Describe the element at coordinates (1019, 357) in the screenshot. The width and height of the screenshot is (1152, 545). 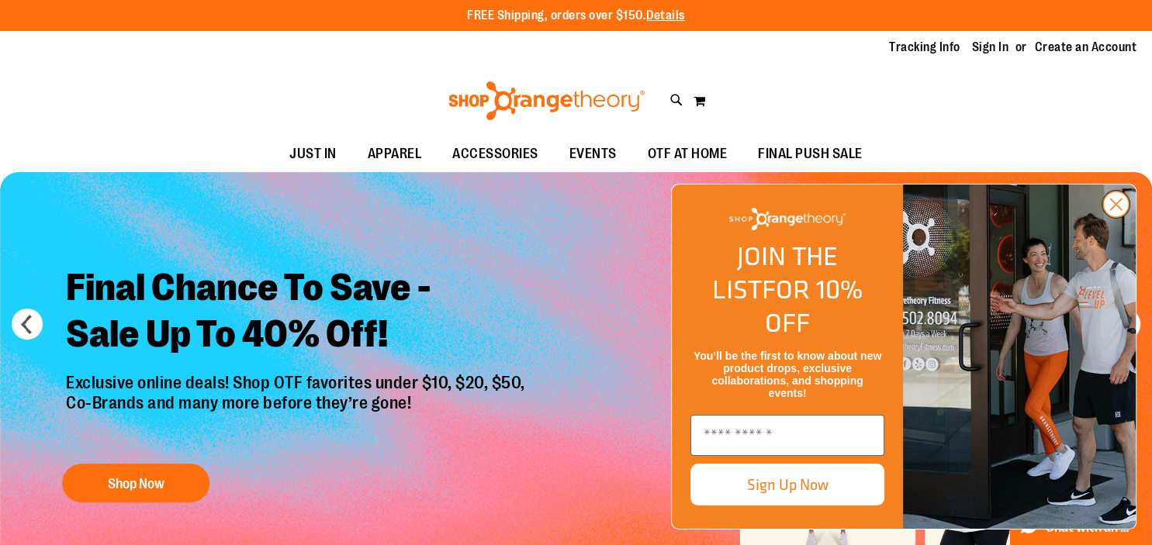
I see `img: Shop Orangtheory` at that location.